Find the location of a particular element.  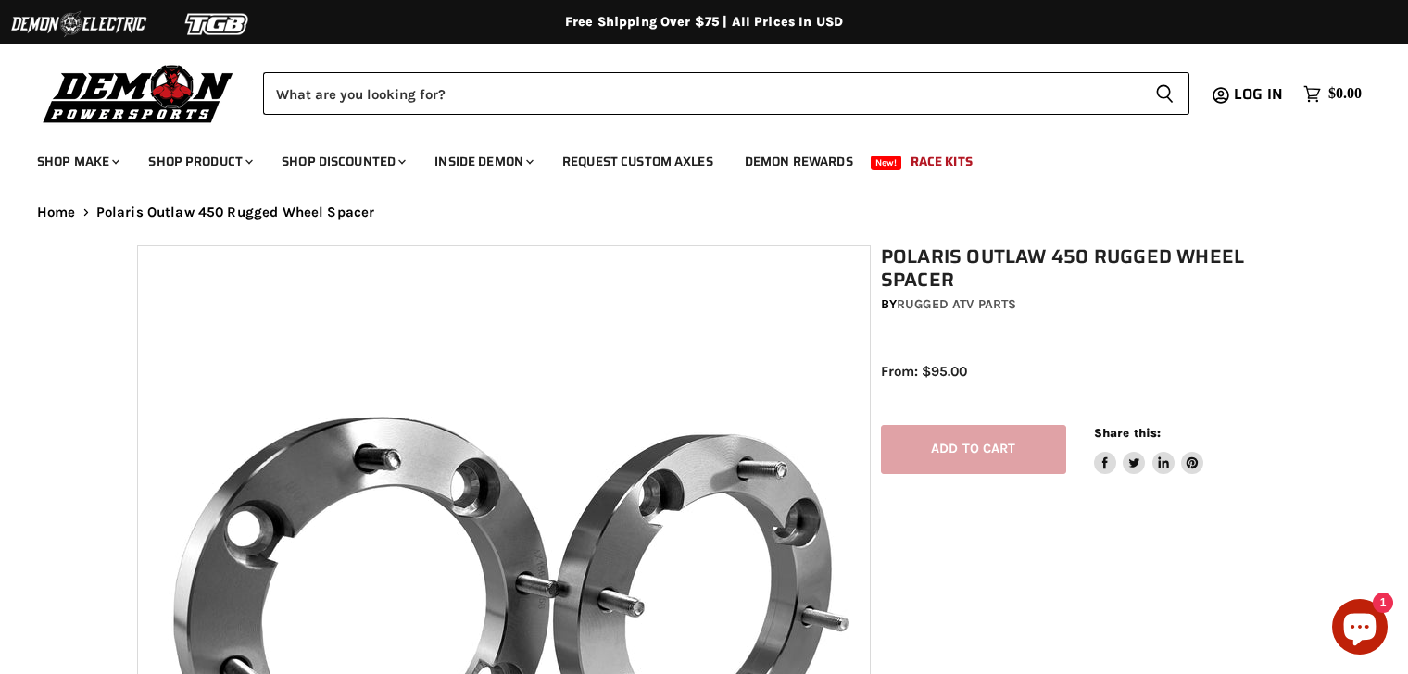

ul: Main menu is located at coordinates (690, 157).